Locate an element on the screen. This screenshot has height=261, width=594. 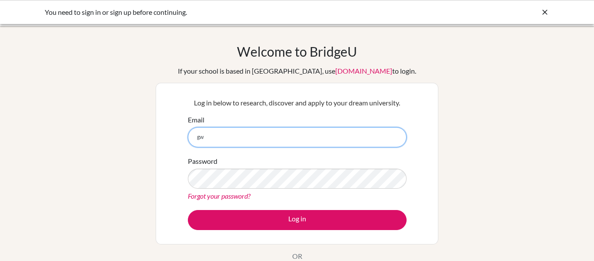
button: Log in is located at coordinates (297, 220).